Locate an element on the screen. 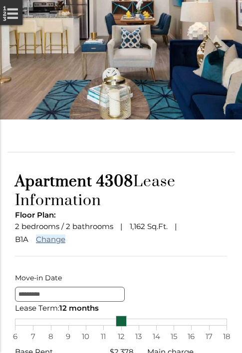 Image resolution: width=242 pixels, height=353 pixels. span: 10 is located at coordinates (86, 337).